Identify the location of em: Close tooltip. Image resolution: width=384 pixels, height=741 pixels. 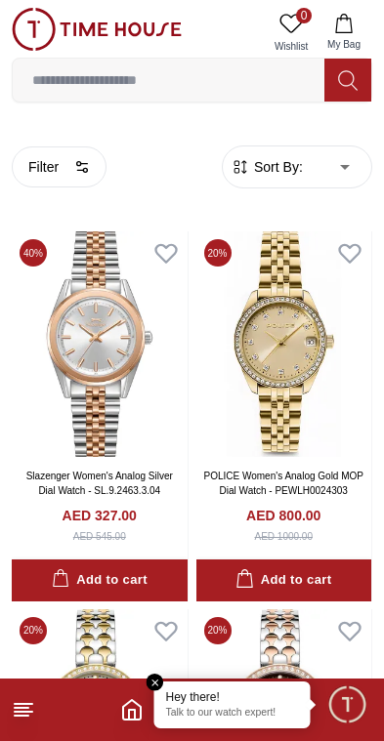
(155, 682).